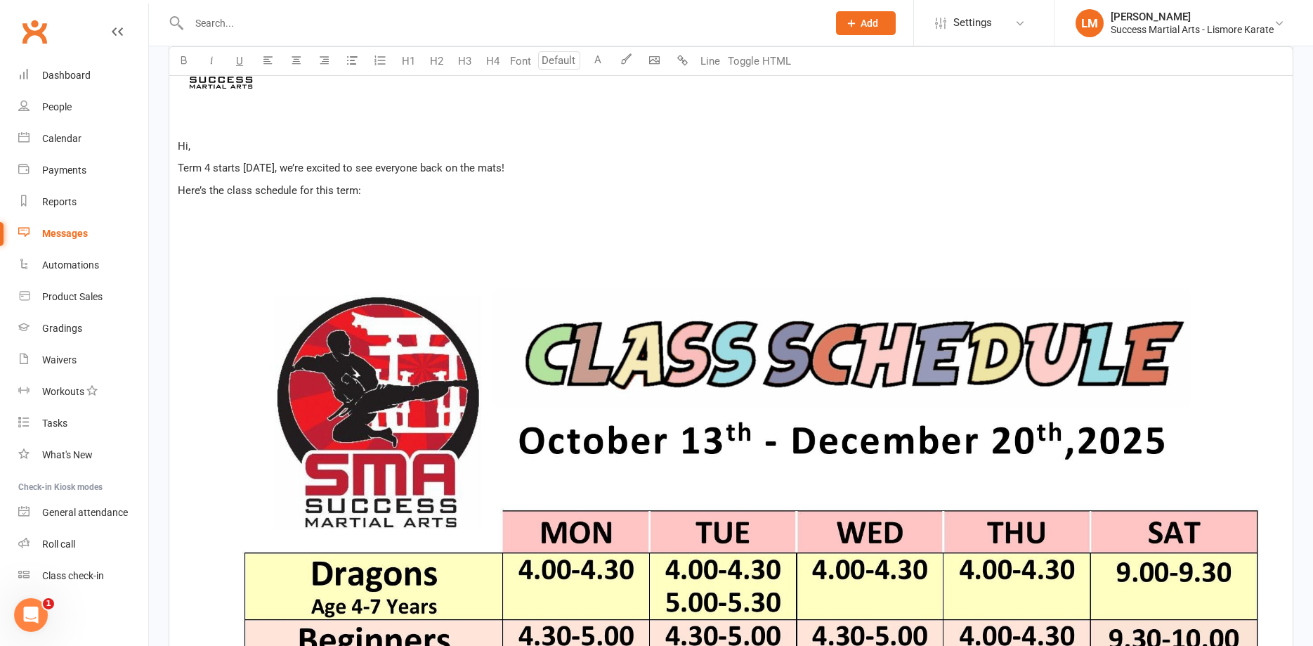 The width and height of the screenshot is (1313, 646). I want to click on a: Workouts, so click(83, 391).